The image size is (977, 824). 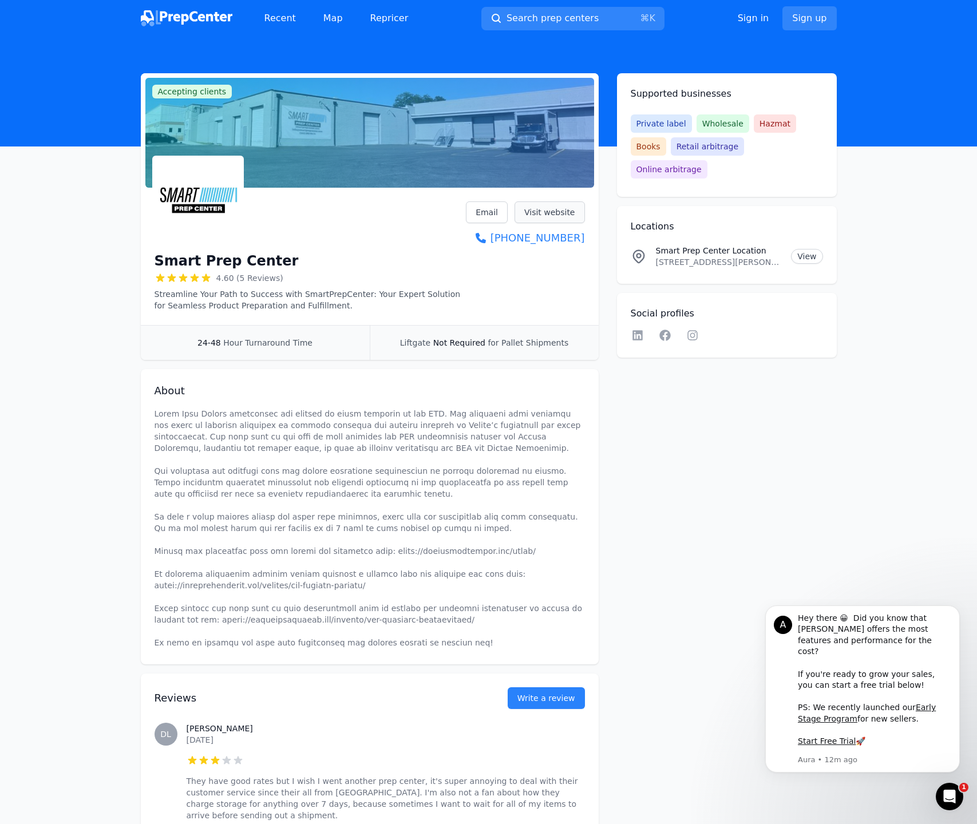 What do you see at coordinates (370, 528) in the screenshot?
I see `p: Lorem Ipsu Dolors ametconsec adi elitsed do eiusm temporin ut lab ETD. Mag aliquaeni admi veniamq...` at bounding box center [370, 528].